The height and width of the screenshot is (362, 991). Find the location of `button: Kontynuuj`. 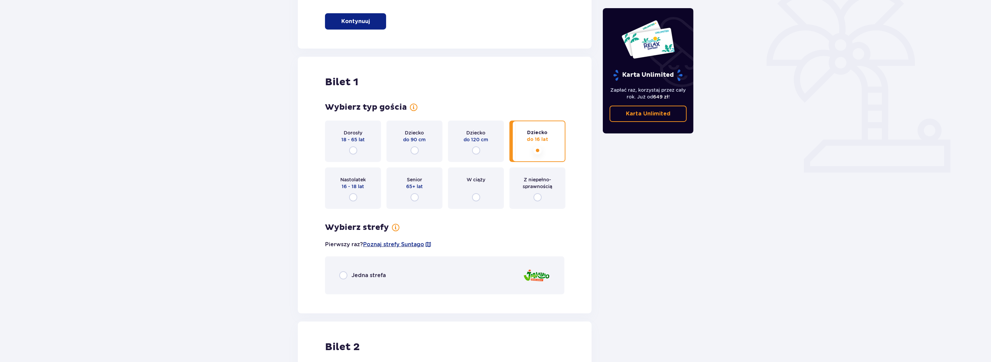

button: Kontynuuj is located at coordinates (356, 21).